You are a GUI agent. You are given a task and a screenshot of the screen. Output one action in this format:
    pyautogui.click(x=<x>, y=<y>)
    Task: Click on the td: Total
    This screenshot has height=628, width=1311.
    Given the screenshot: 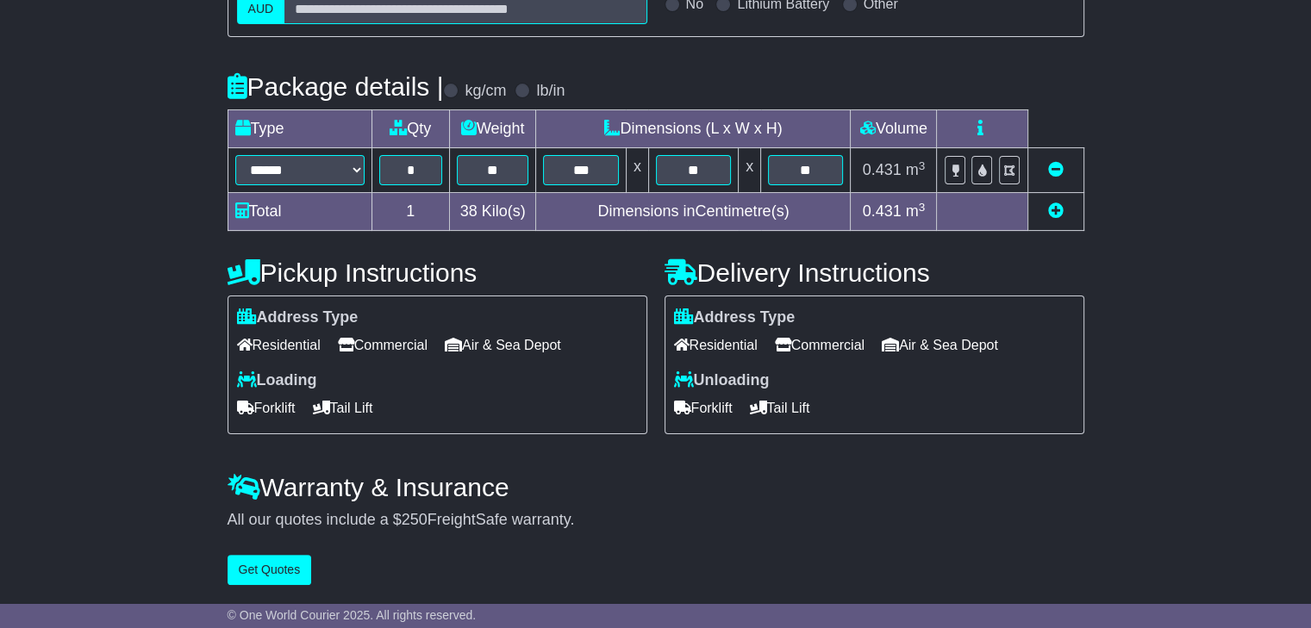 What is the action you would take?
    pyautogui.click(x=299, y=212)
    